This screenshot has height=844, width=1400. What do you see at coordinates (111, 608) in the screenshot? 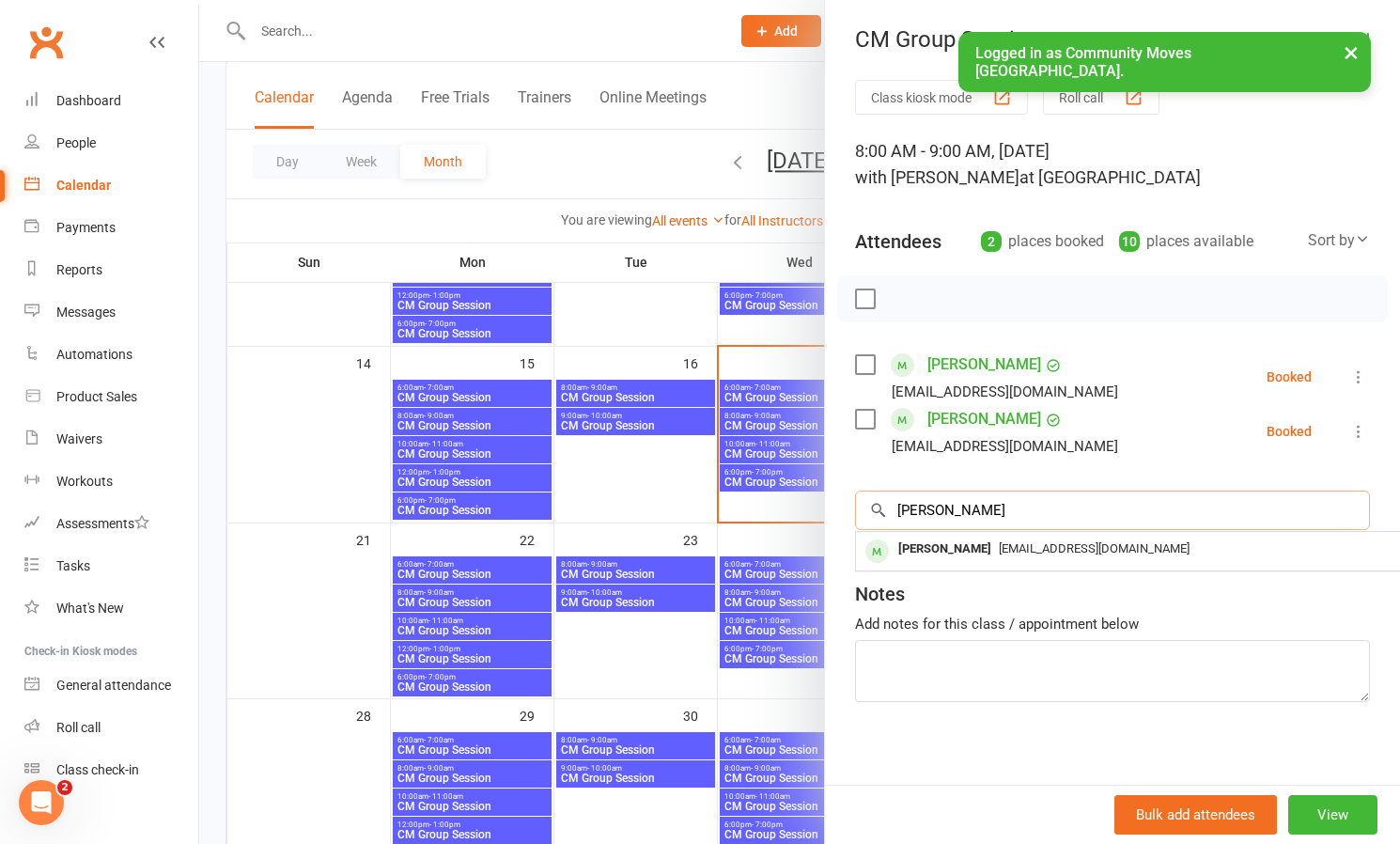
I see `a: What's New` at bounding box center [111, 608].